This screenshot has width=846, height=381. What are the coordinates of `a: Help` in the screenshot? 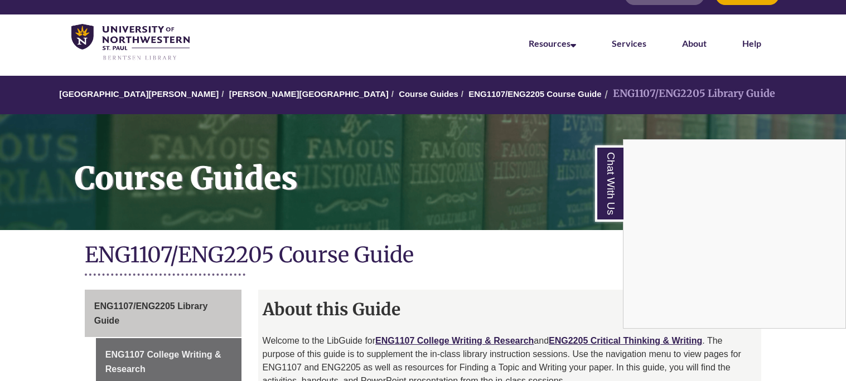 It's located at (752, 43).